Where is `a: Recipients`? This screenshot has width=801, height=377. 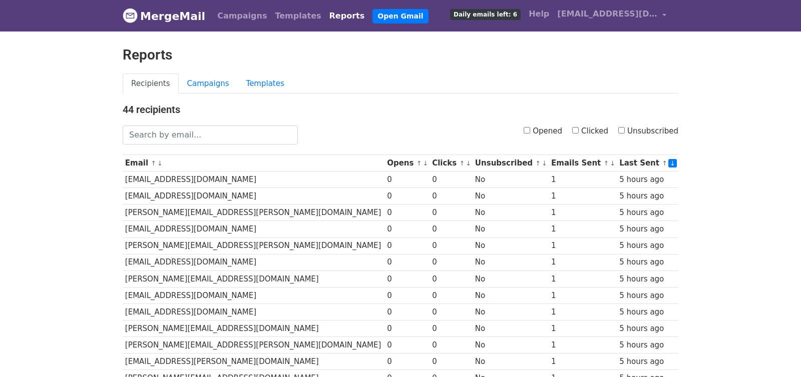
a: Recipients is located at coordinates (151, 84).